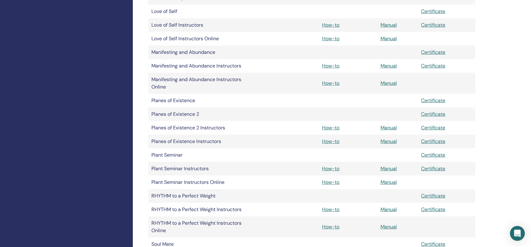  I want to click on td: Planes of Existence 2 Instructors, so click(204, 128).